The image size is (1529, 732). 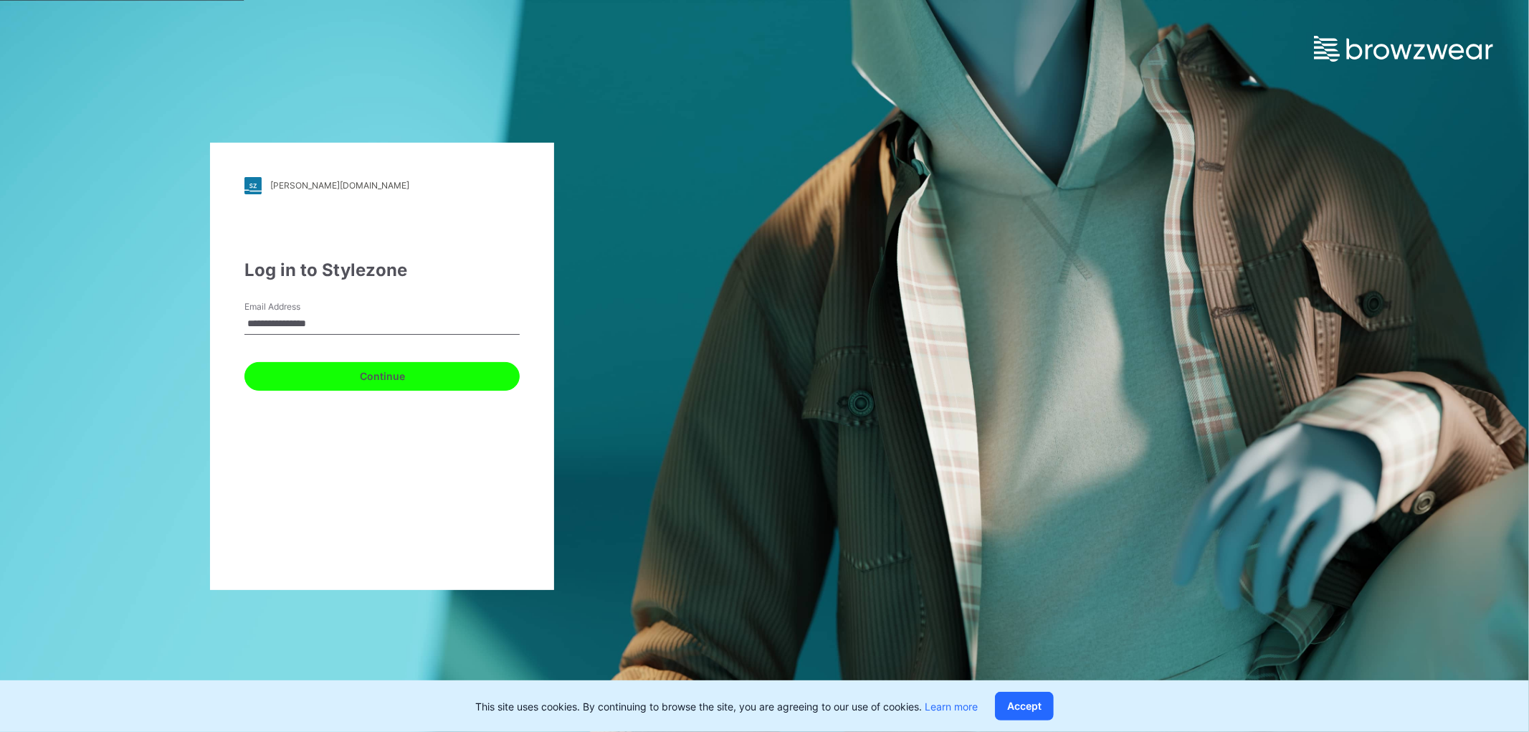 What do you see at coordinates (951, 706) in the screenshot?
I see `a: Learn more` at bounding box center [951, 706].